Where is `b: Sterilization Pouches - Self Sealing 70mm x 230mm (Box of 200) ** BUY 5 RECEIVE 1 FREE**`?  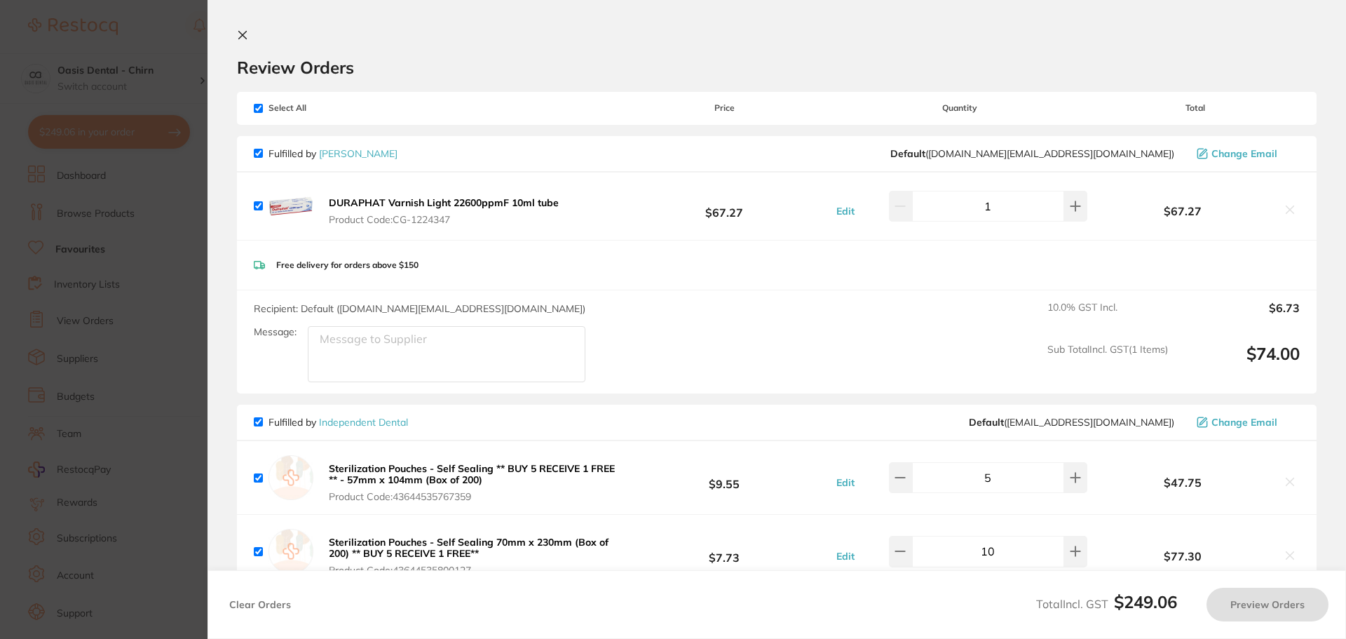
b: Sterilization Pouches - Self Sealing 70mm x 230mm (Box of 200) ** BUY 5 RECEIVE 1 FREE** is located at coordinates (468, 548).